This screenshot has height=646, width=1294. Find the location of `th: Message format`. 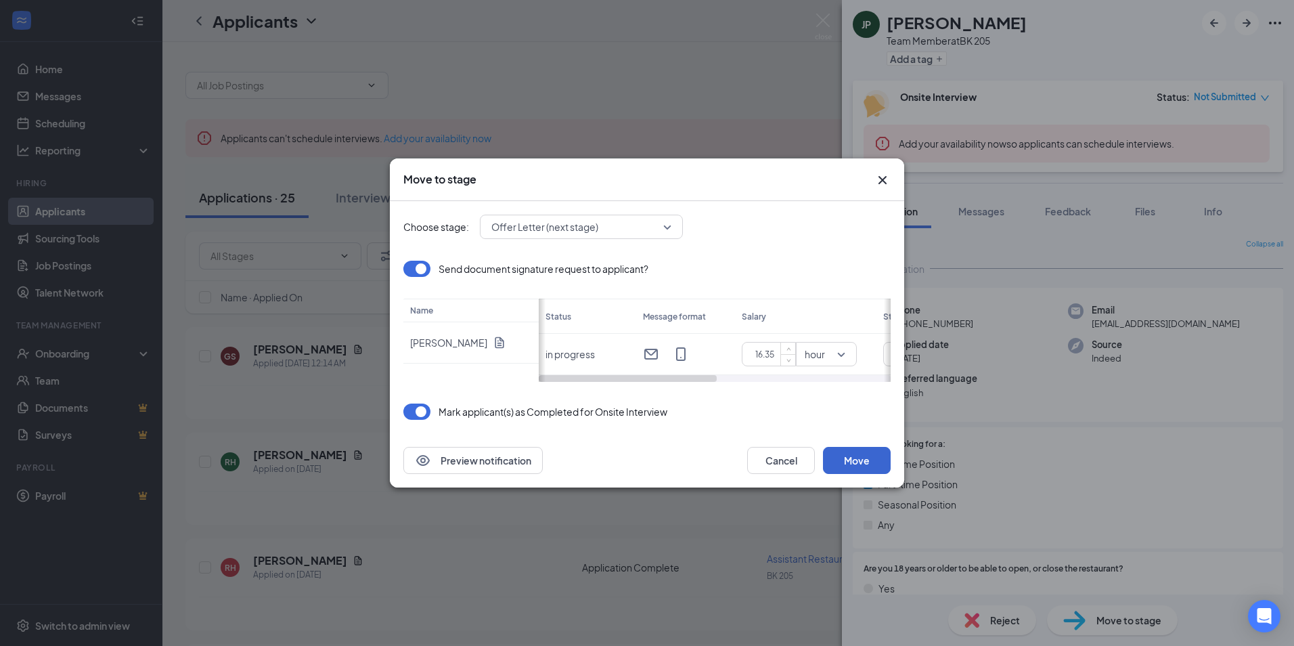

th: Message format is located at coordinates (686, 316).